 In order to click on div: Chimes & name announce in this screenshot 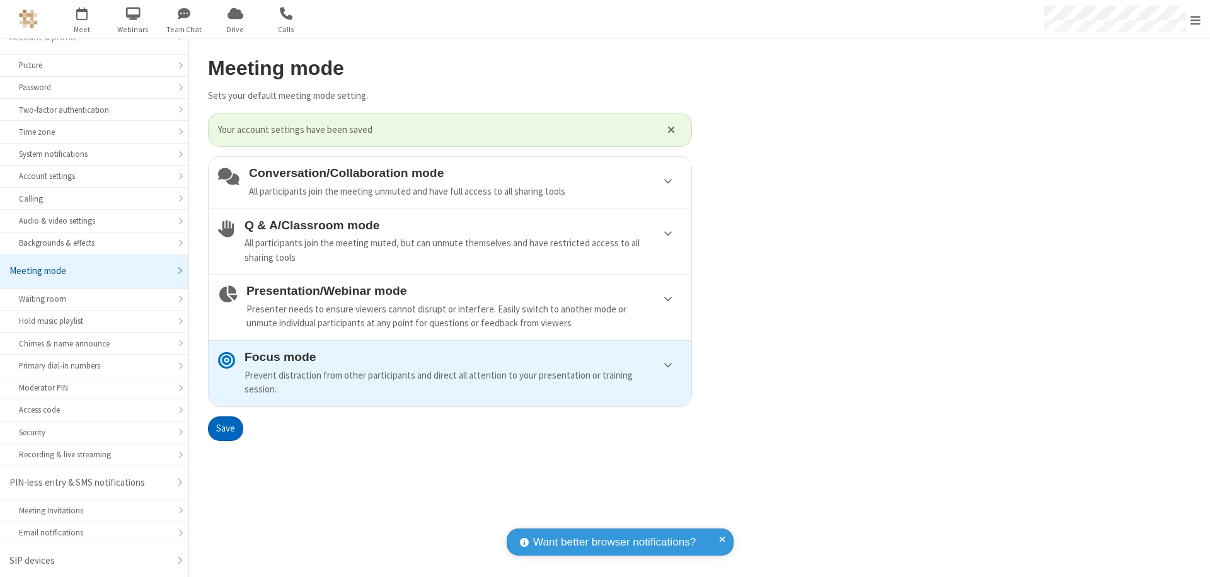, I will do `click(94, 343)`.